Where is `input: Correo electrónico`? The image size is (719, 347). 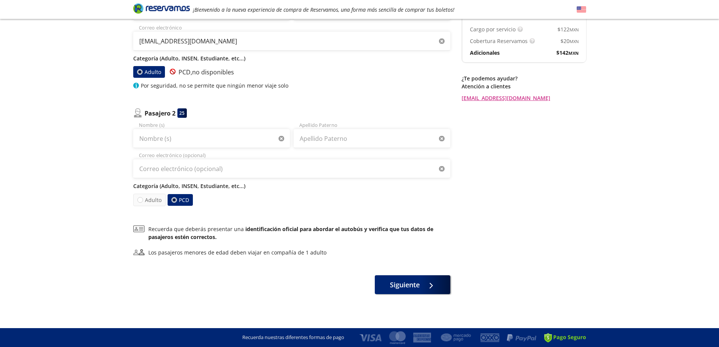
input: Correo electrónico is located at coordinates (292, 41).